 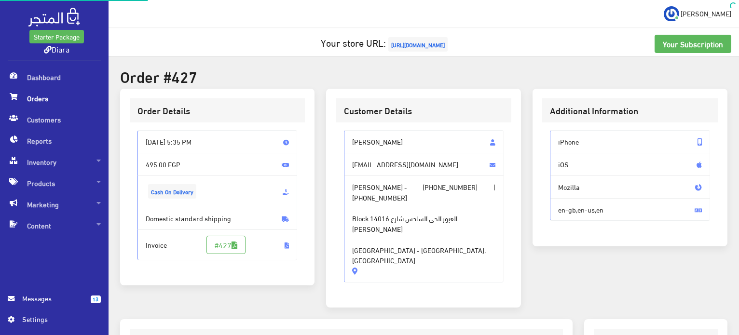 What do you see at coordinates (630, 210) in the screenshot?
I see `span: en-gb,en-us,en` at bounding box center [630, 210].